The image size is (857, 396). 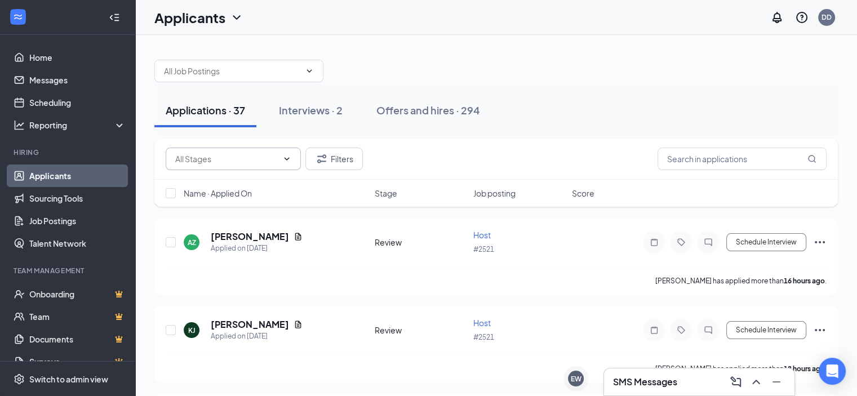 I want to click on a: OnboardingCrown, so click(x=77, y=294).